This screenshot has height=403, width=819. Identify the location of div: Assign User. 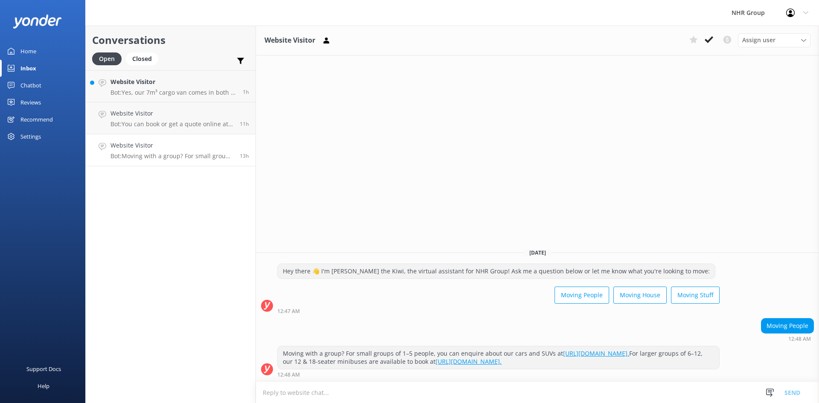
(774, 40).